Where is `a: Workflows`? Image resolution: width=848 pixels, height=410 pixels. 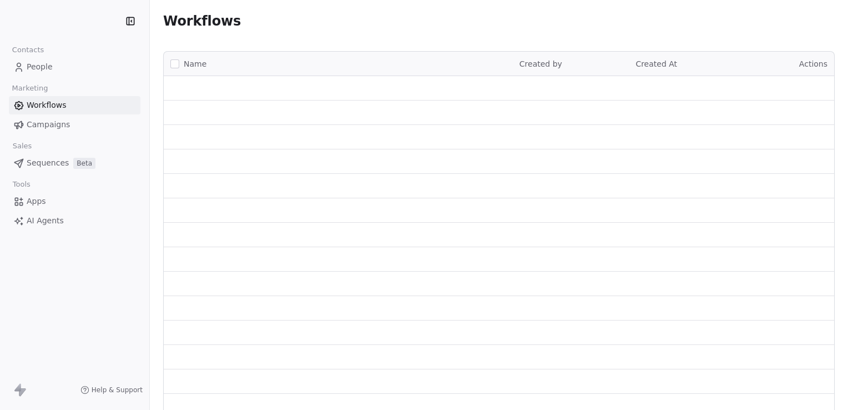 a: Workflows is located at coordinates (74, 105).